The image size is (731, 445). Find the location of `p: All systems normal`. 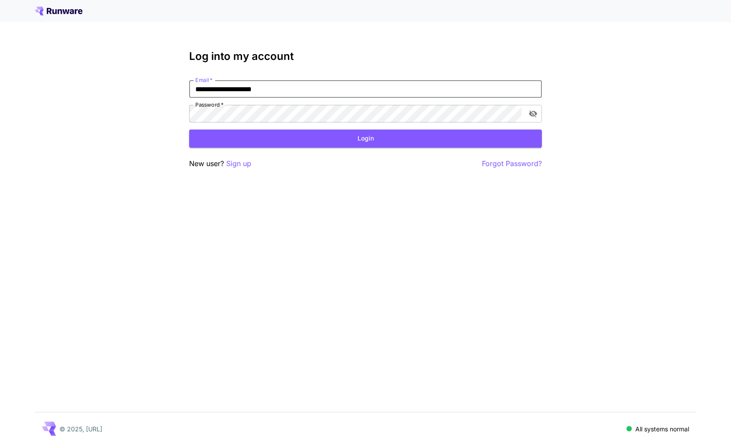

p: All systems normal is located at coordinates (662, 429).